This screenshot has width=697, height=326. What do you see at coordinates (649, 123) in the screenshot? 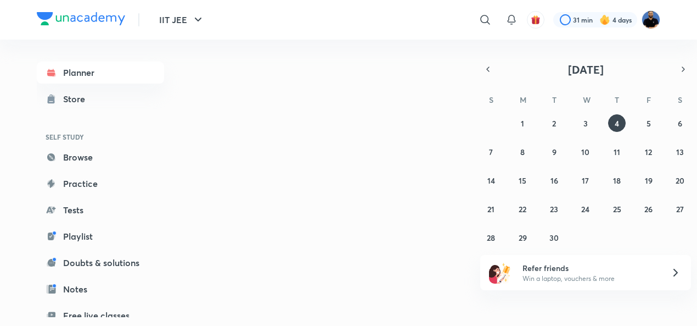
I see `abbr: September 5, 2025` at bounding box center [649, 123].